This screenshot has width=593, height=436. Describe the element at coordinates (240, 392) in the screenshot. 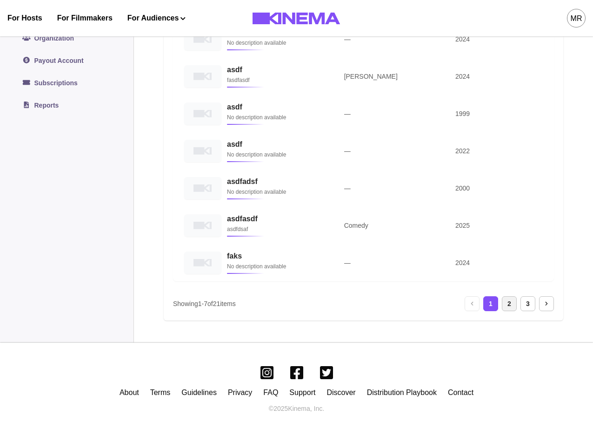

I see `a: Privacy` at that location.